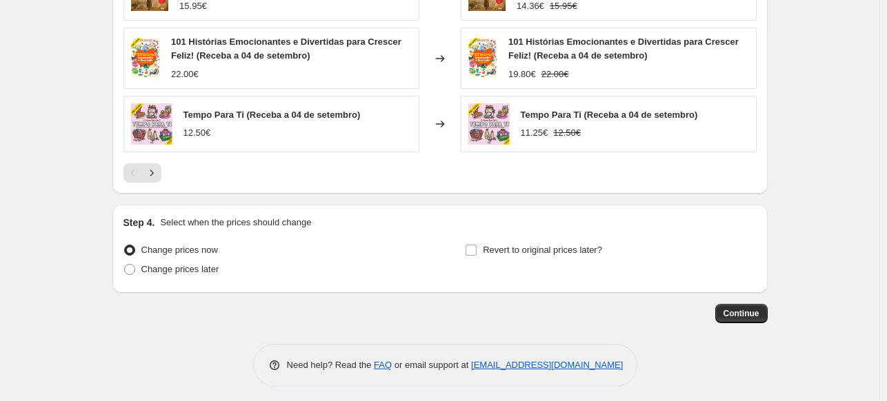 Image resolution: width=887 pixels, height=401 pixels. Describe the element at coordinates (330, 365) in the screenshot. I see `span: Need help? Read the` at that location.